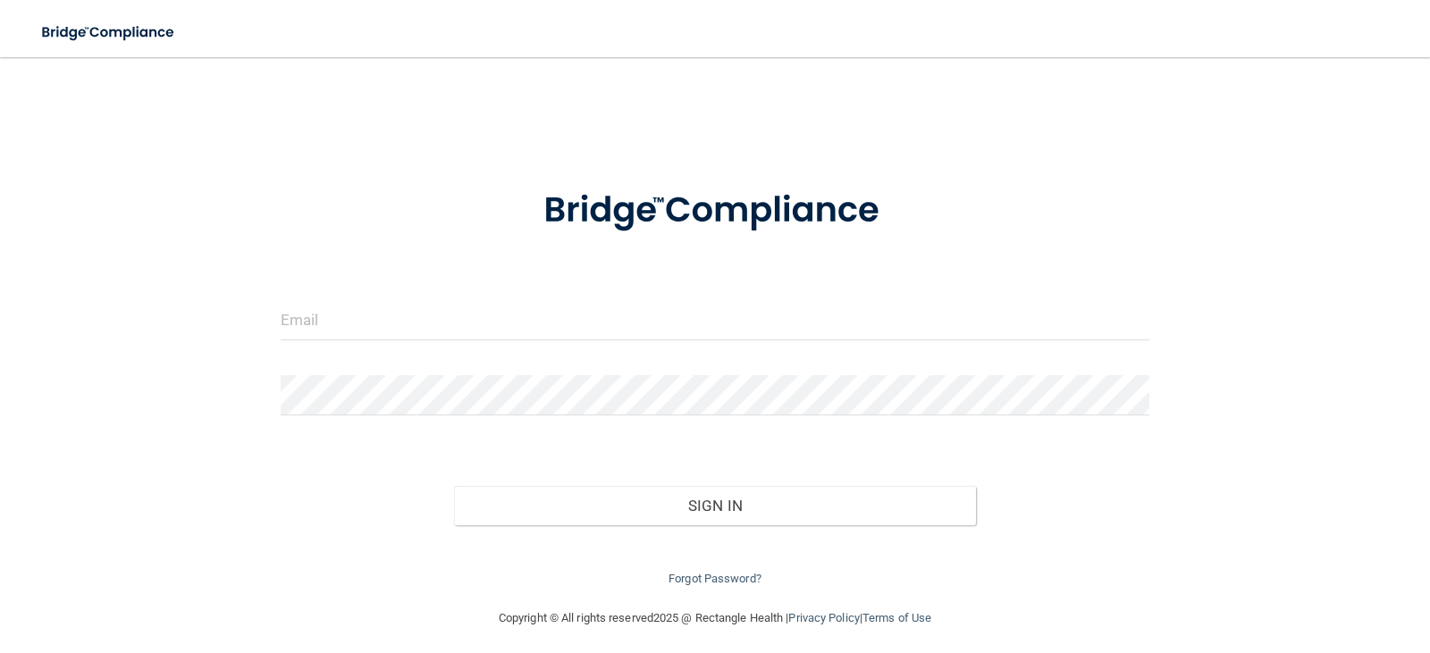 The image size is (1430, 653). I want to click on input: Email, so click(715, 320).